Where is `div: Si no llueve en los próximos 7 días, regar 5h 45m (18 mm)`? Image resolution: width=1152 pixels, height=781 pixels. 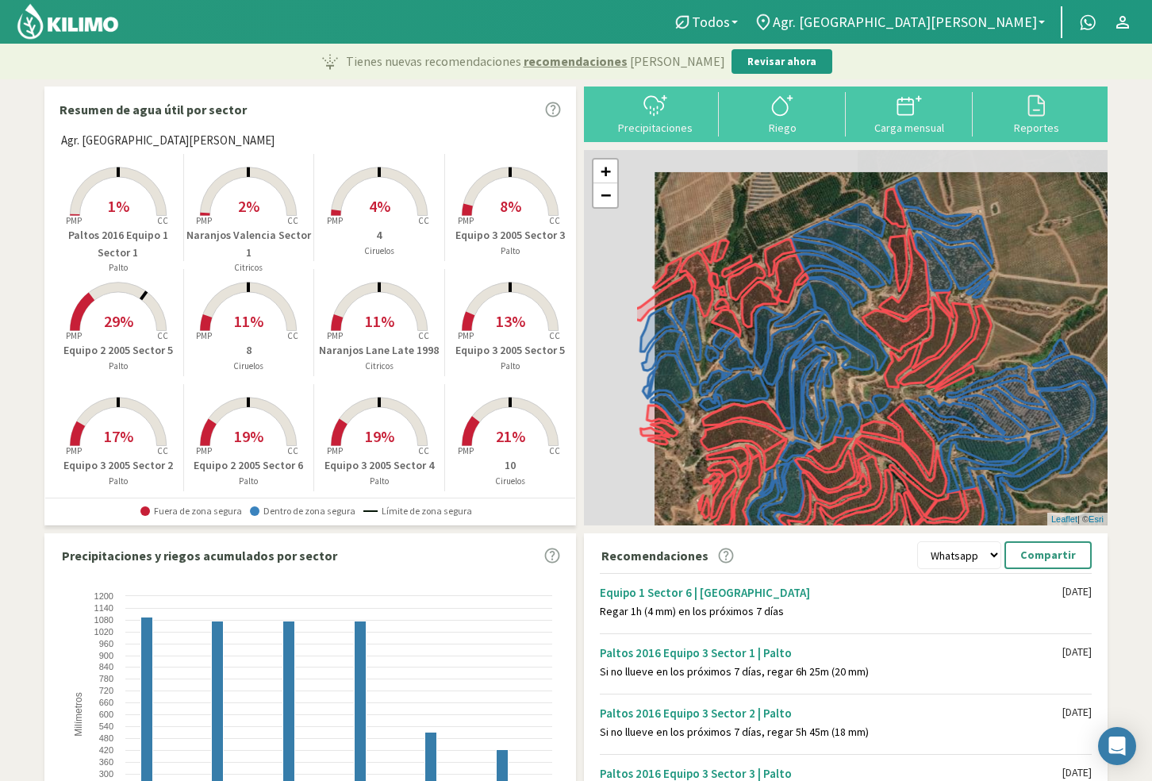 div: Si no llueve en los próximos 7 días, regar 5h 45m (18 mm) is located at coordinates (831, 732).